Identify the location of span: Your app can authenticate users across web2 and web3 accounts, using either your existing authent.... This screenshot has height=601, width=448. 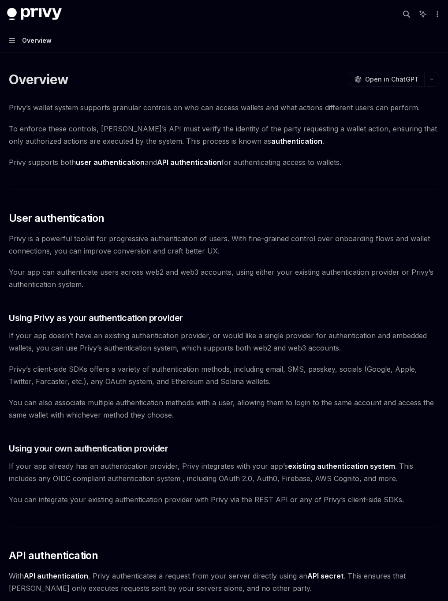
(224, 278).